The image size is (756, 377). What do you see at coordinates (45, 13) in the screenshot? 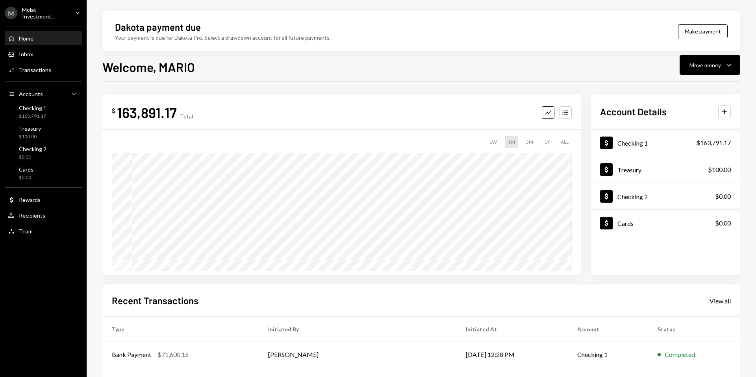
I see `div: Molat Investment...` at bounding box center [45, 13].